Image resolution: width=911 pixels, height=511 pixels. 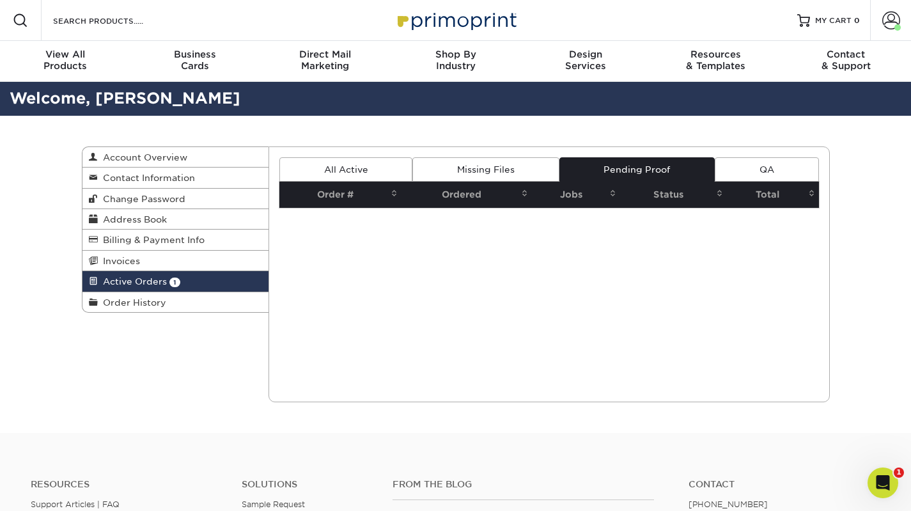 What do you see at coordinates (833, 20) in the screenshot?
I see `span: MY CART` at bounding box center [833, 20].